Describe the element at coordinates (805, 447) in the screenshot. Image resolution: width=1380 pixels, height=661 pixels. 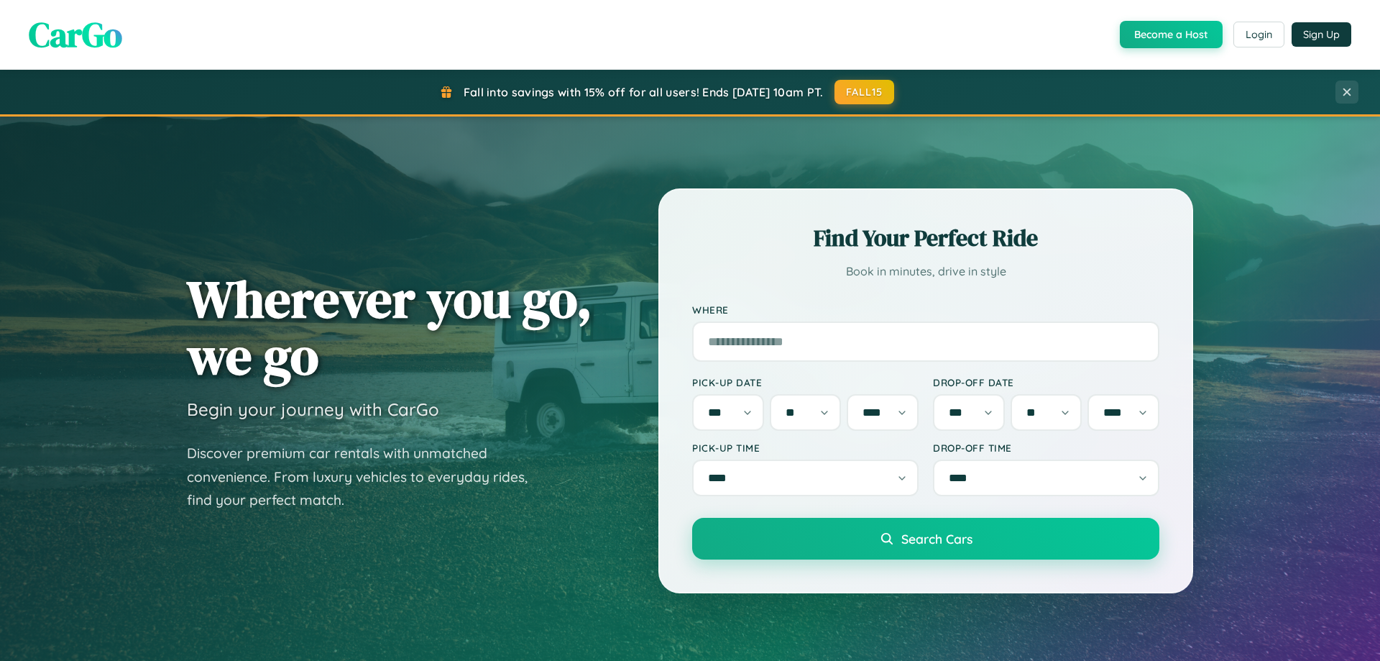
I see `label: Pick-up Time` at that location.